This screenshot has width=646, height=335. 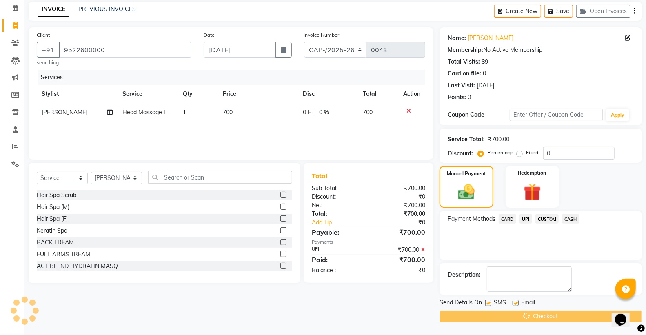 What do you see at coordinates (378, 94) in the screenshot?
I see `th: Total` at bounding box center [378, 94].